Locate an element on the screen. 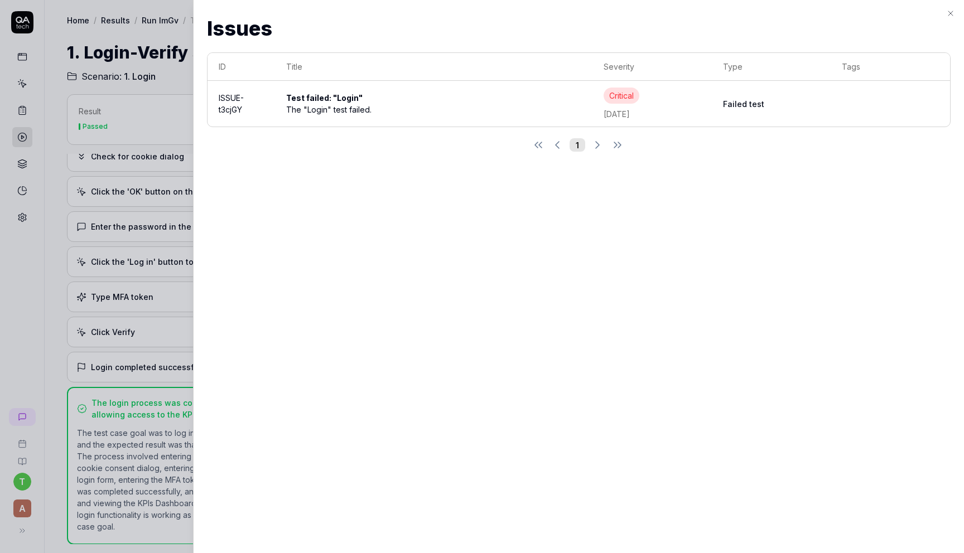 The height and width of the screenshot is (553, 964). b: Failed test is located at coordinates (771, 104).